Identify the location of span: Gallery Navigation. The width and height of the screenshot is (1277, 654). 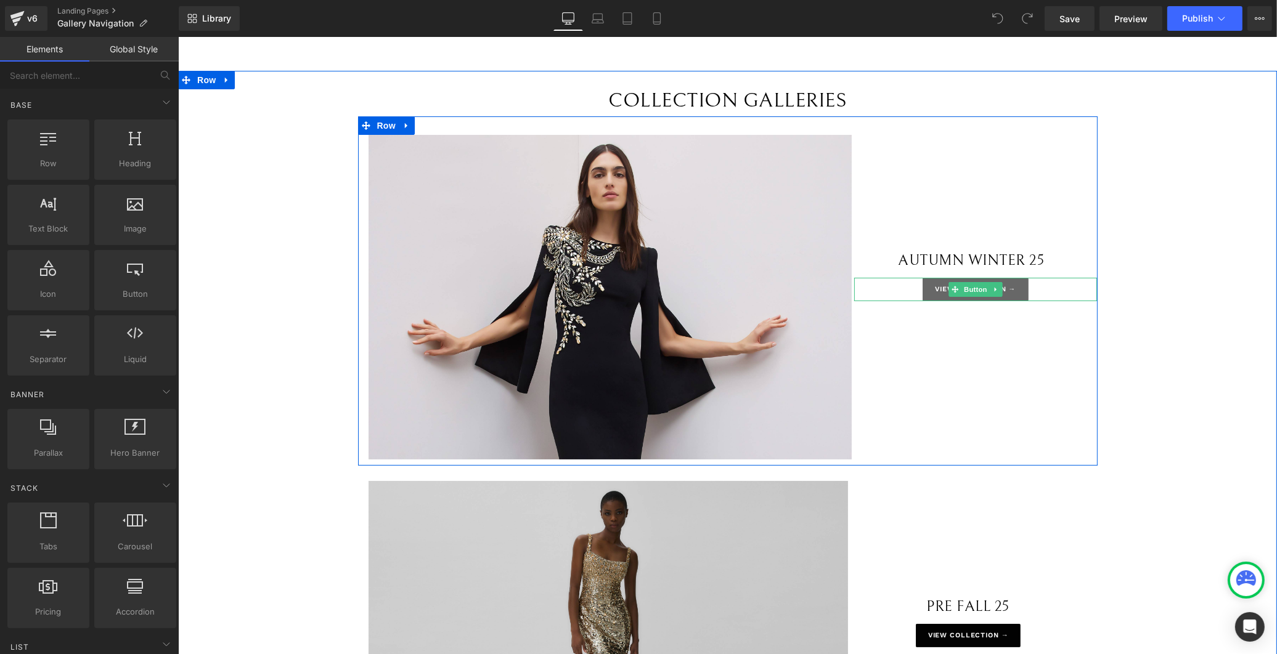
(95, 23).